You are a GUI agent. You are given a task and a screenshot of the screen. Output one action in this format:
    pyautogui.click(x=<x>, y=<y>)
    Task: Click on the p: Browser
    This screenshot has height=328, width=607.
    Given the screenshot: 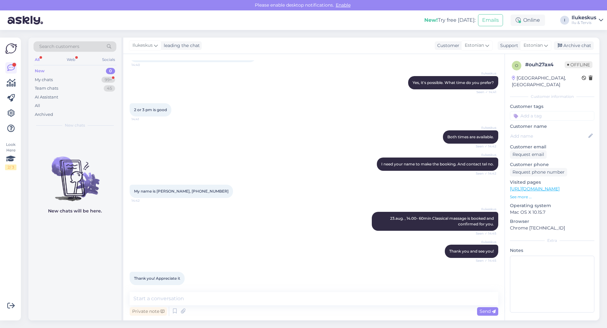 What is the action you would take?
    pyautogui.click(x=552, y=222)
    